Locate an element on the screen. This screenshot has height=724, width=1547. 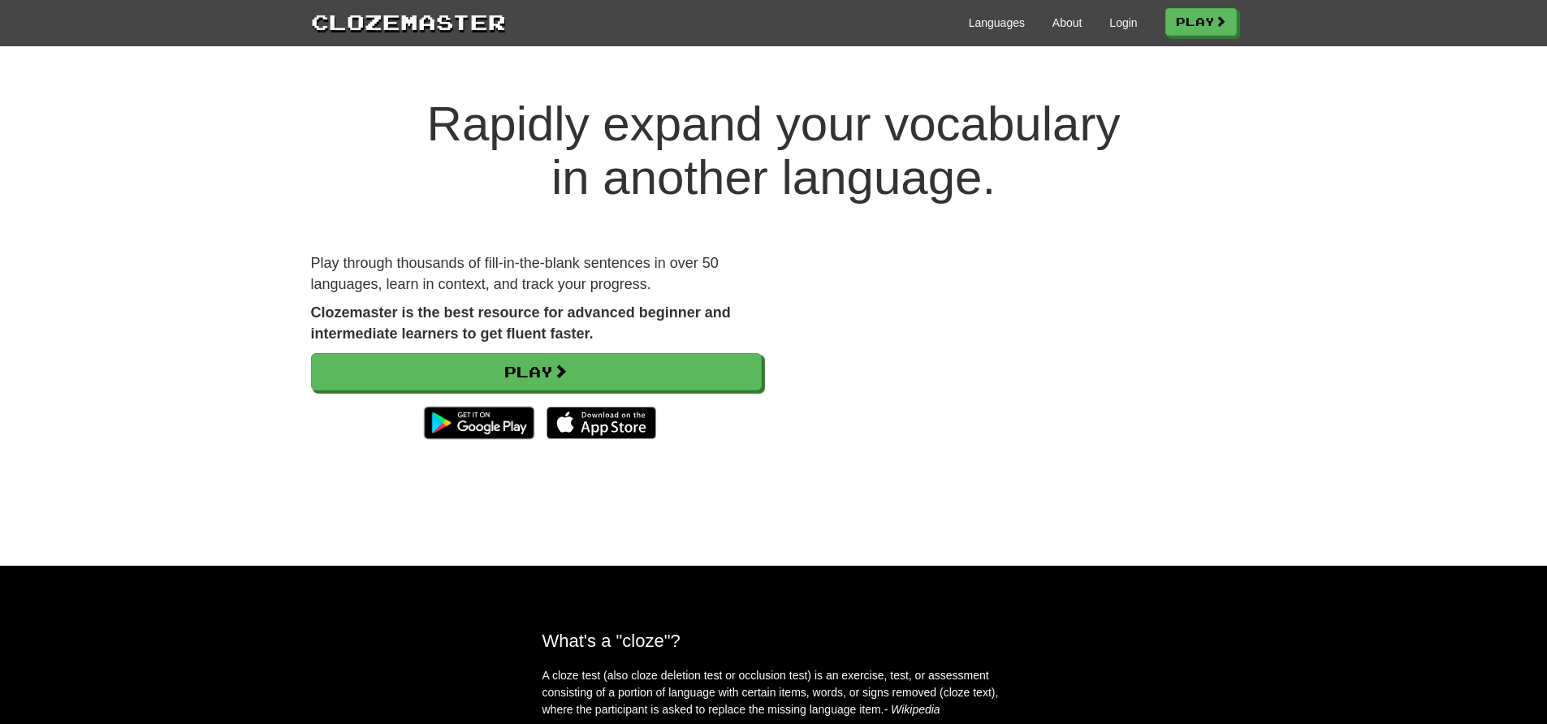
strong: Clozemaster is the best resource for advanced beginner and intermediate learners to get fluent fa... is located at coordinates (520, 323).